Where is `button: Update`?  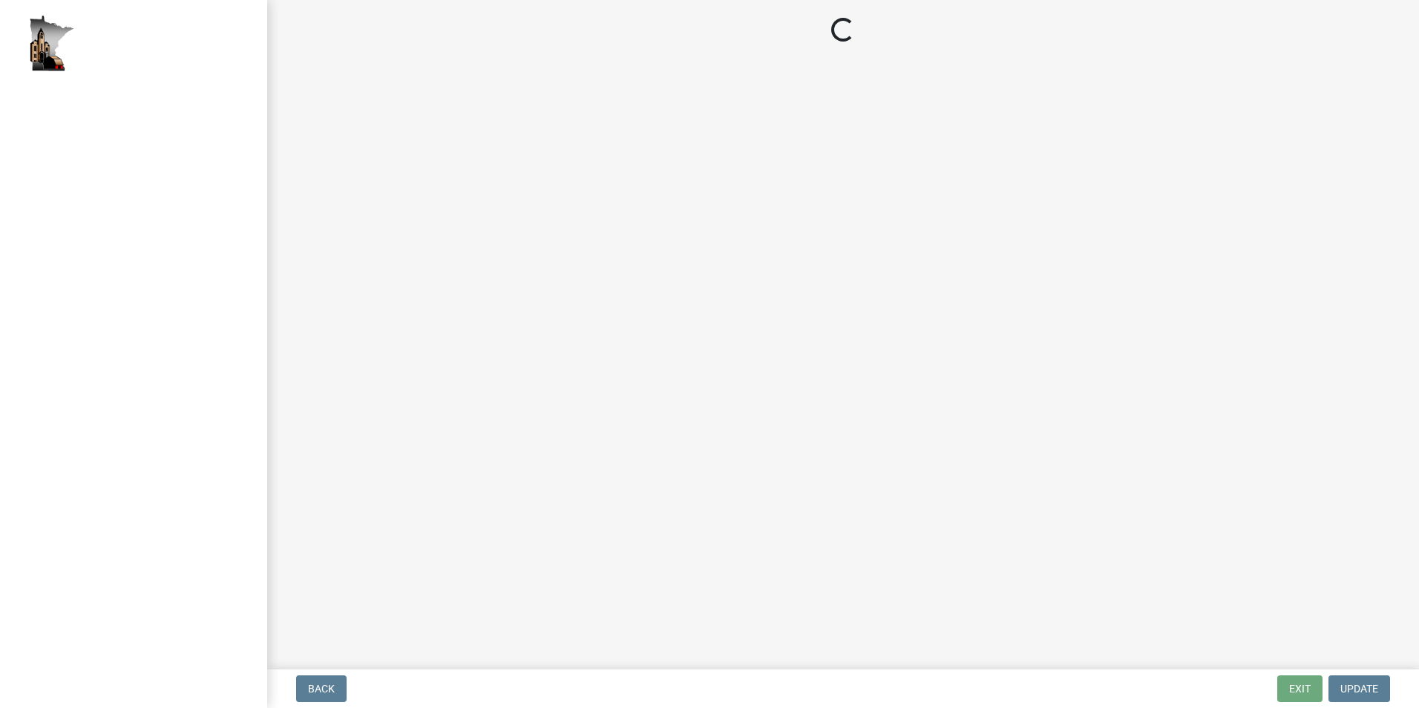
button: Update is located at coordinates (1358, 688).